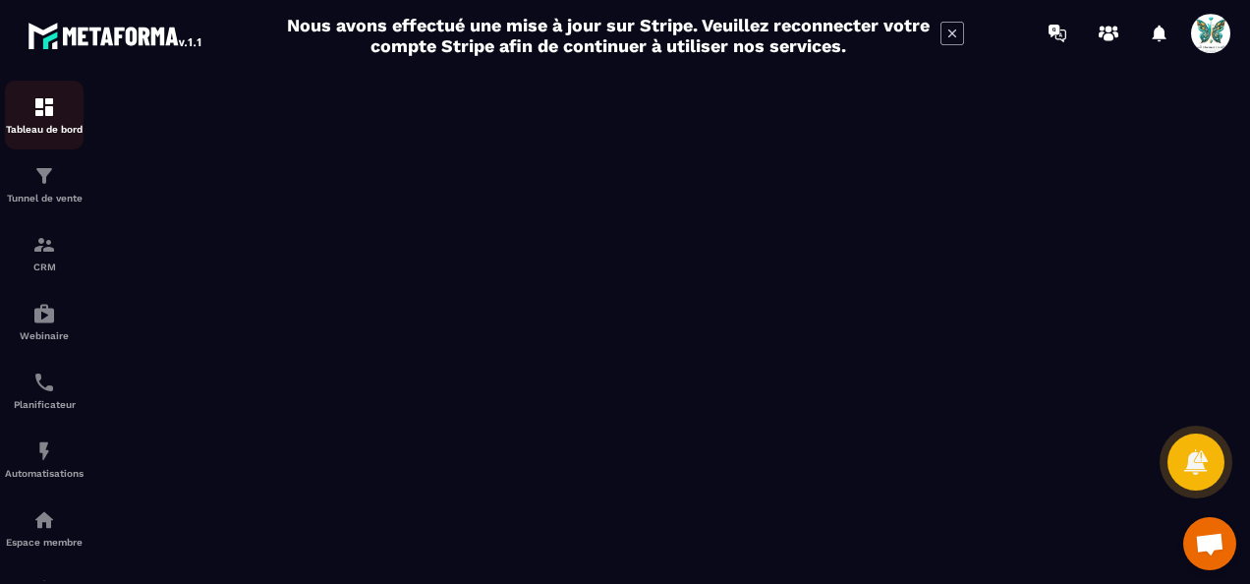  Describe the element at coordinates (116, 35) in the screenshot. I see `img: logo` at that location.